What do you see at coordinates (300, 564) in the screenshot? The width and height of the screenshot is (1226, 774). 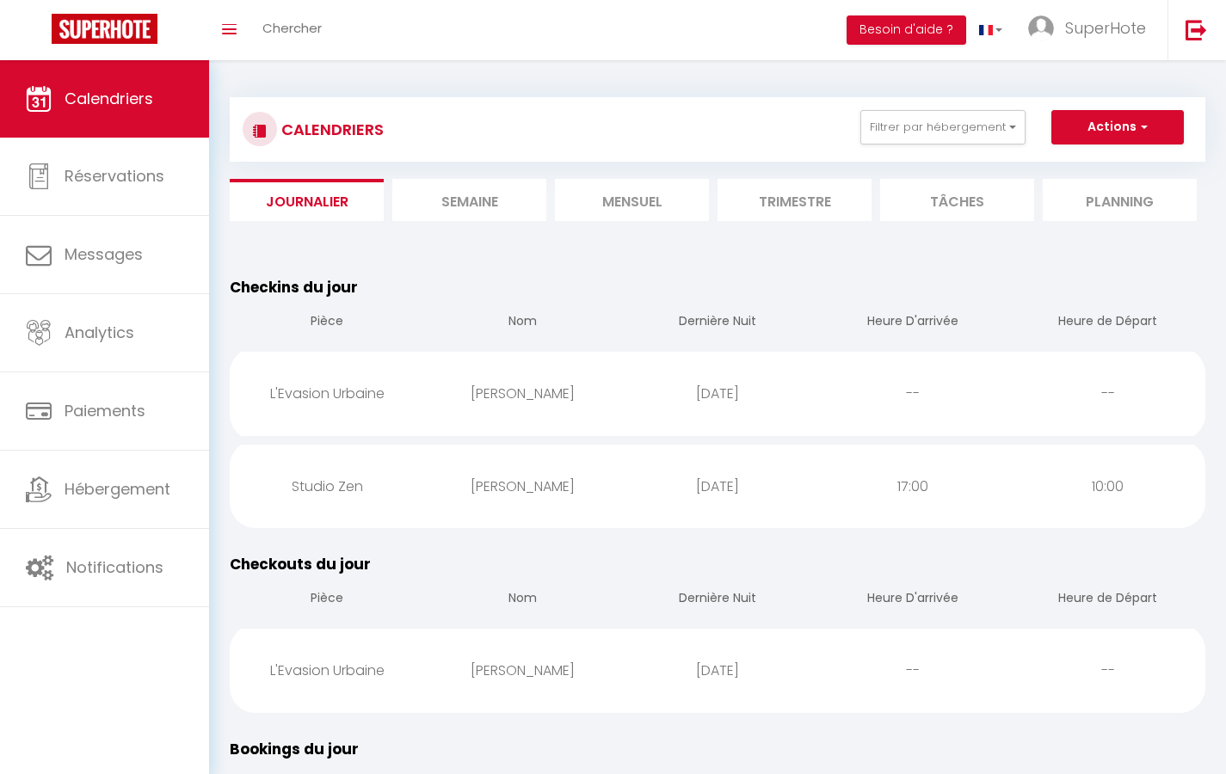 I see `span: Checkouts du jour` at bounding box center [300, 564].